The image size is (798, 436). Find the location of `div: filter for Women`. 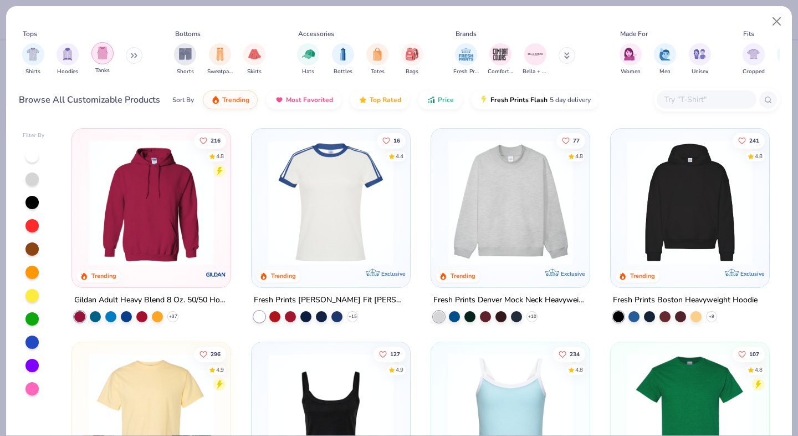

div: filter for Women is located at coordinates (631, 59).